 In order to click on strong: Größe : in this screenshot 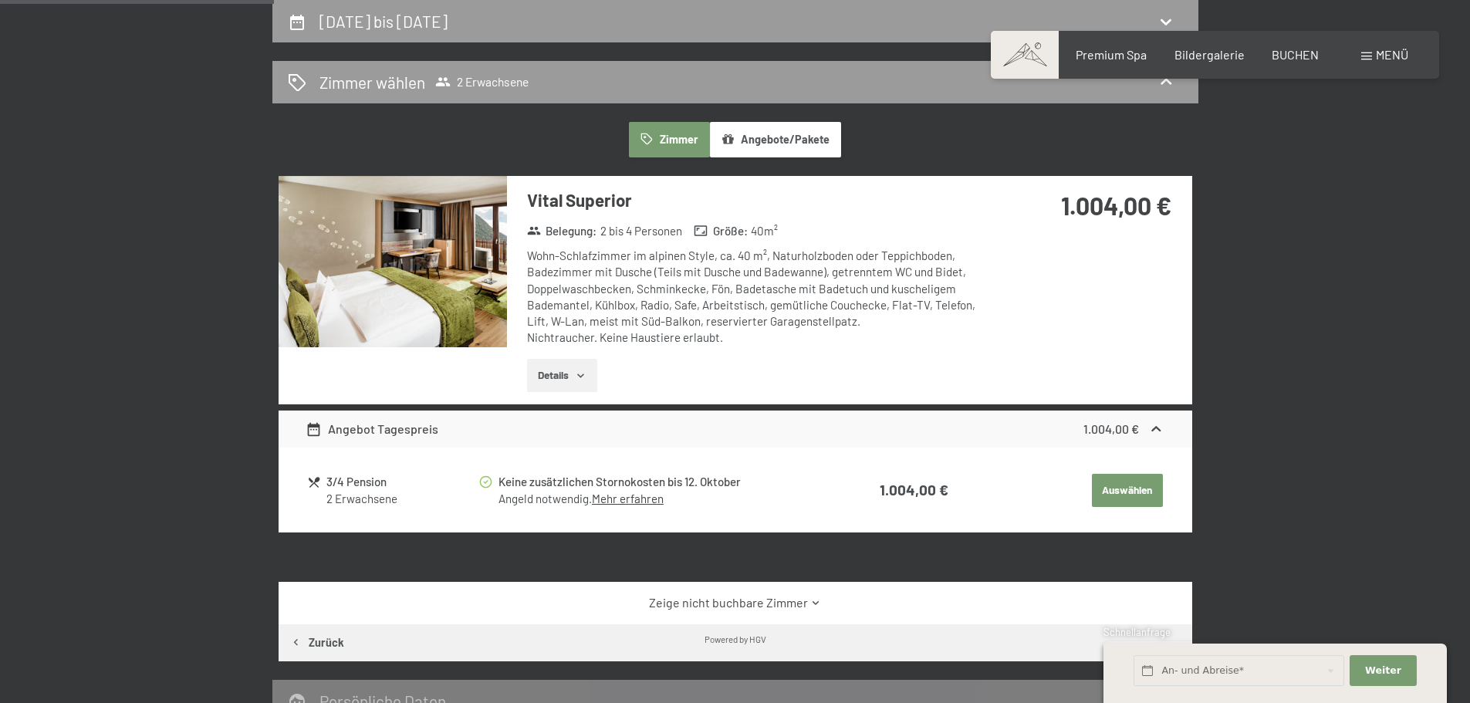, I will do `click(721, 231)`.